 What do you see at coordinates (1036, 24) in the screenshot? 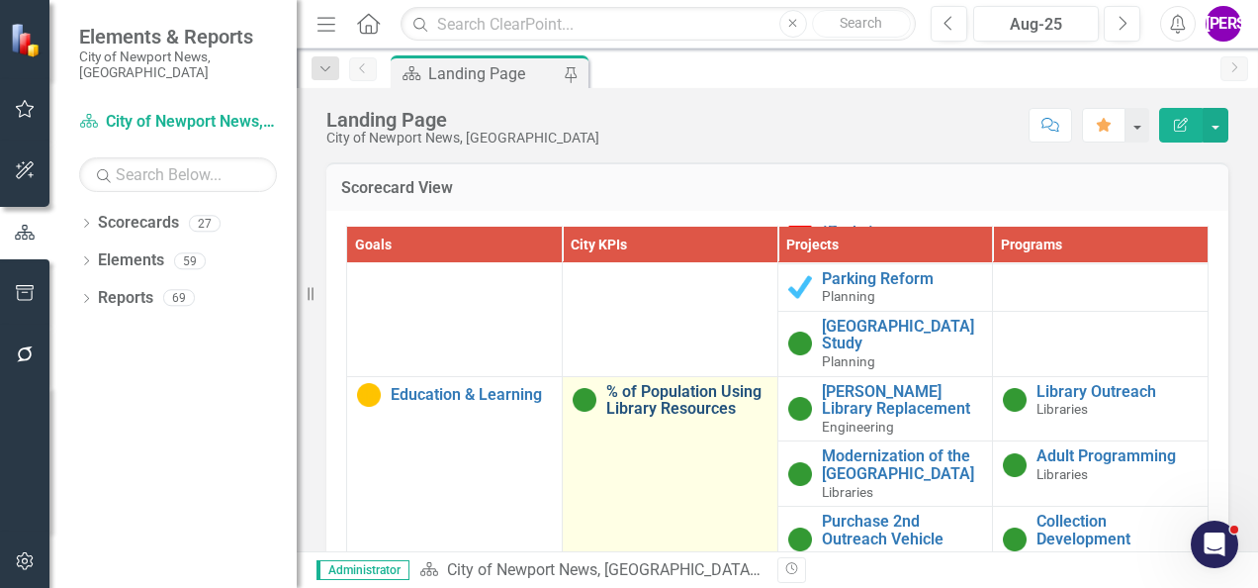
I see `button: Aug-25` at bounding box center [1036, 24].